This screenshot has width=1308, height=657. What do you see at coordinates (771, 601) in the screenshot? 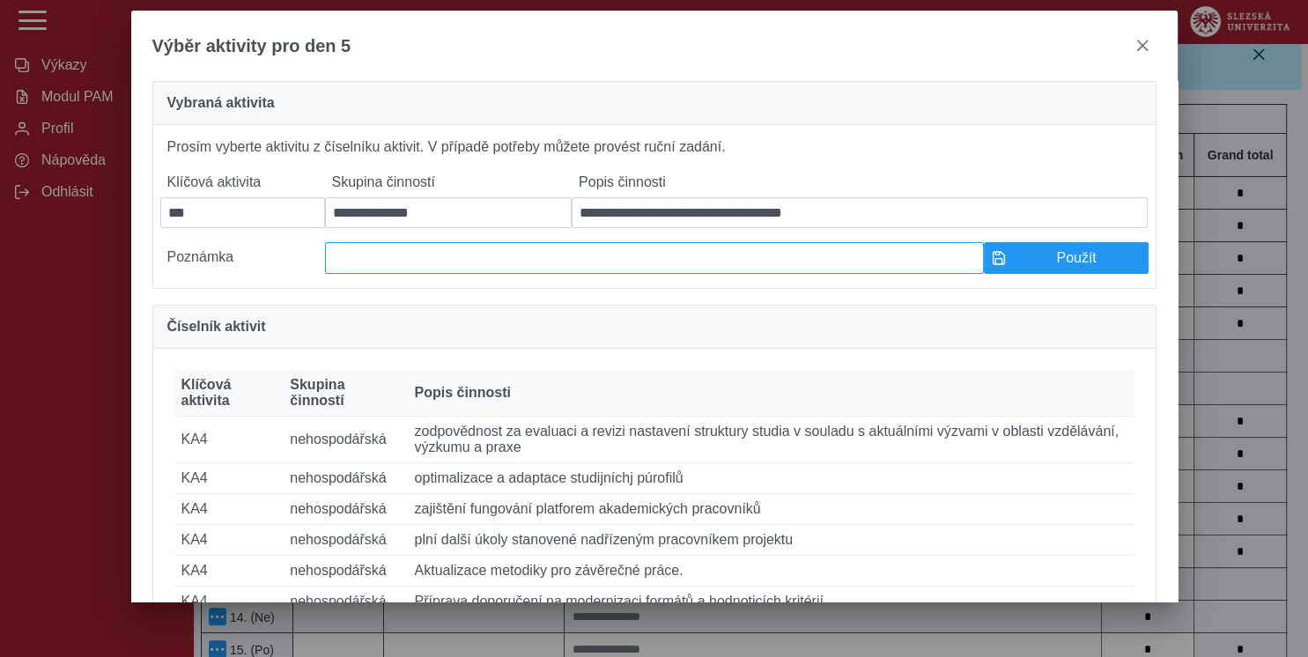
I see `td: Příprava doporučení na modernizaci formátů a hodnoticích kritérií.` at bounding box center [771, 601].